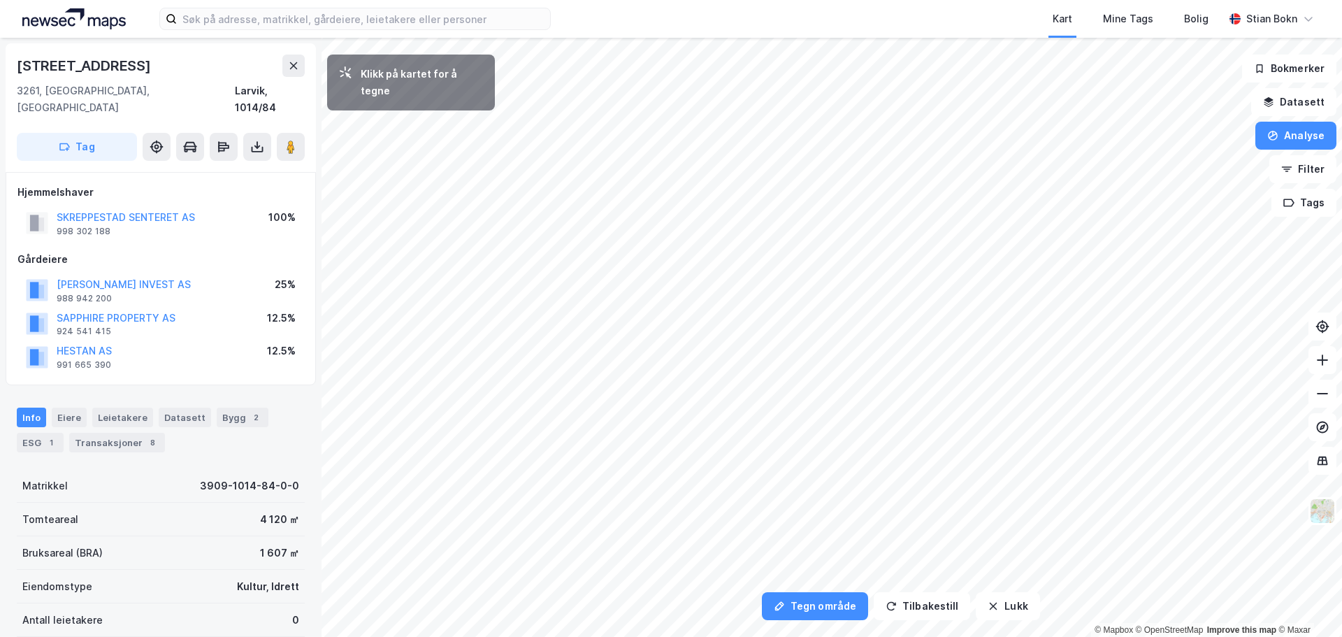  Describe the element at coordinates (1007, 606) in the screenshot. I see `button: Lukk` at that location.